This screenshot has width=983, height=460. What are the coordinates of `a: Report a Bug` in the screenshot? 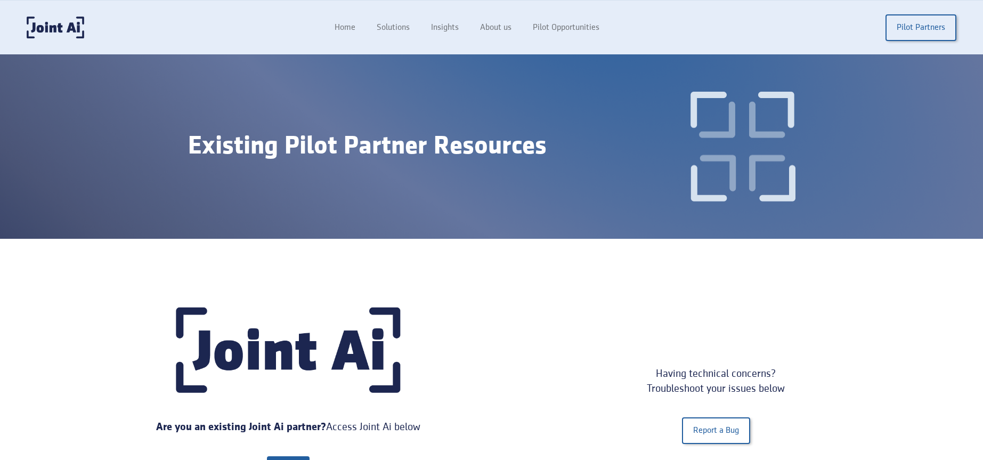 It's located at (716, 431).